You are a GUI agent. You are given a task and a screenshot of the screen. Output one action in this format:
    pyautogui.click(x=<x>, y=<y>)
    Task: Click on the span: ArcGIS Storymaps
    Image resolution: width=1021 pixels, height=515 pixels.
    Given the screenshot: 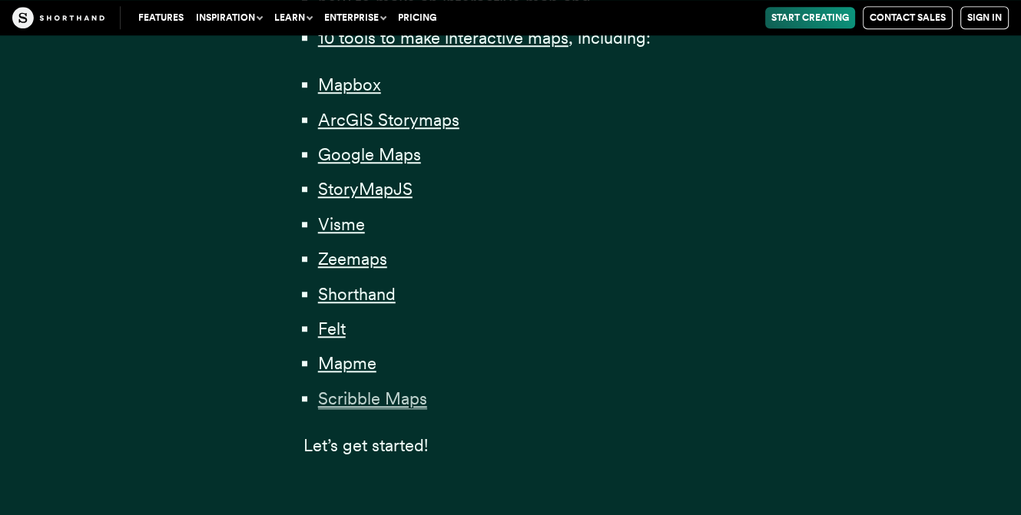 What is the action you would take?
    pyautogui.click(x=389, y=120)
    